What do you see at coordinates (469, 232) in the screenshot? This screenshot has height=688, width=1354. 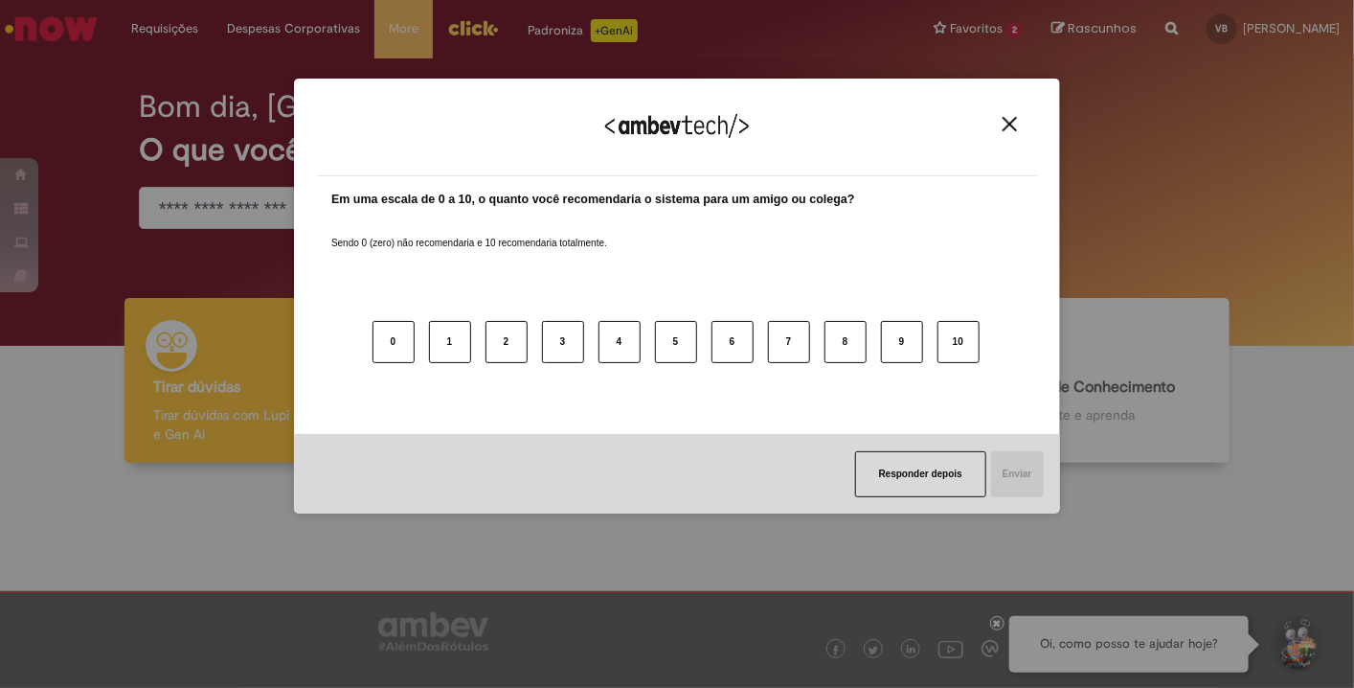 I see `label: Sendo 0 (zero) não recomendaria e 10 recomendaria totalmente.` at bounding box center [469, 232].